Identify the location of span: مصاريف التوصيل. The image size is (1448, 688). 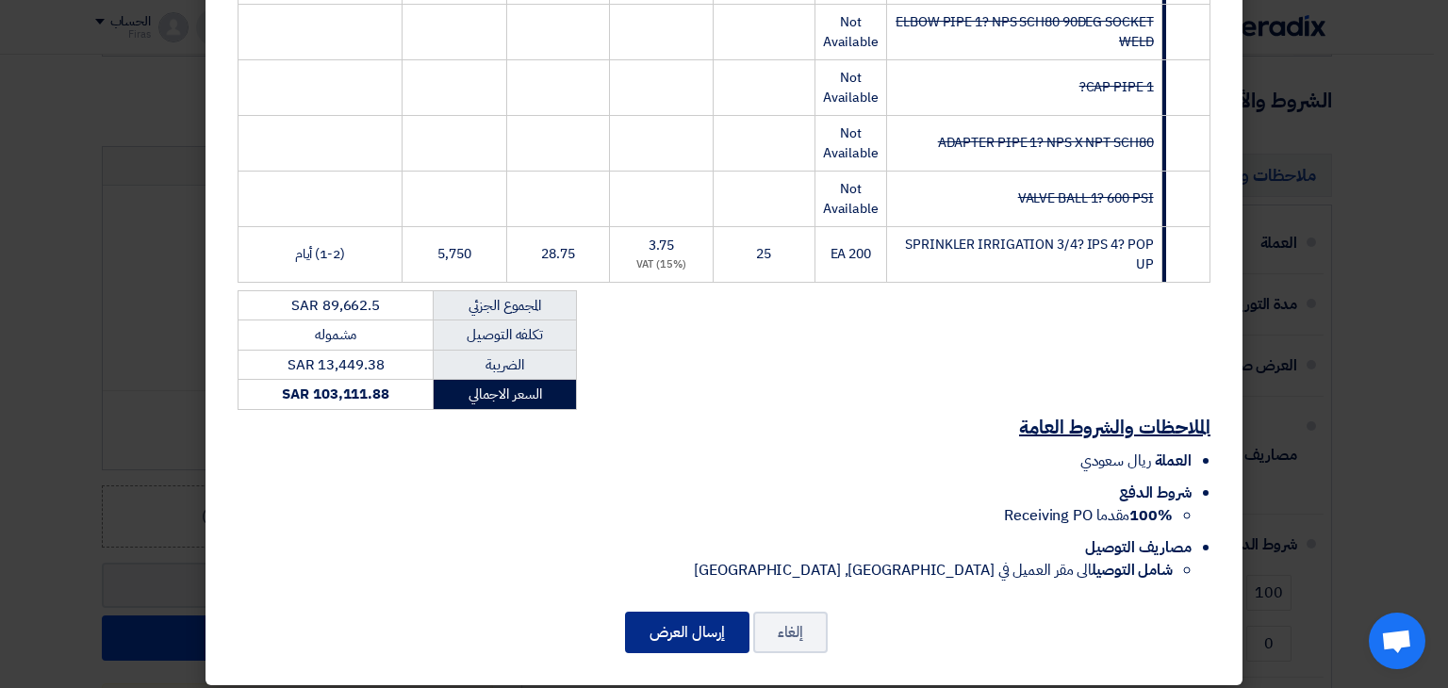
(1138, 548).